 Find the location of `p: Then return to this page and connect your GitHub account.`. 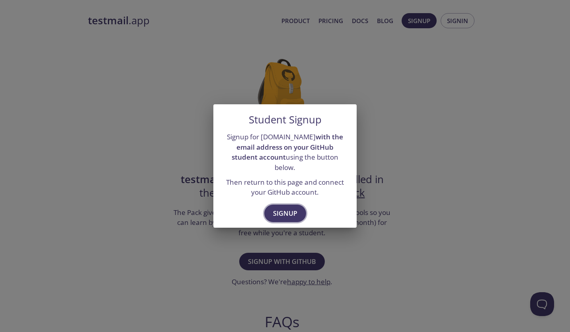

p: Then return to this page and connect your GitHub account. is located at coordinates (285, 187).